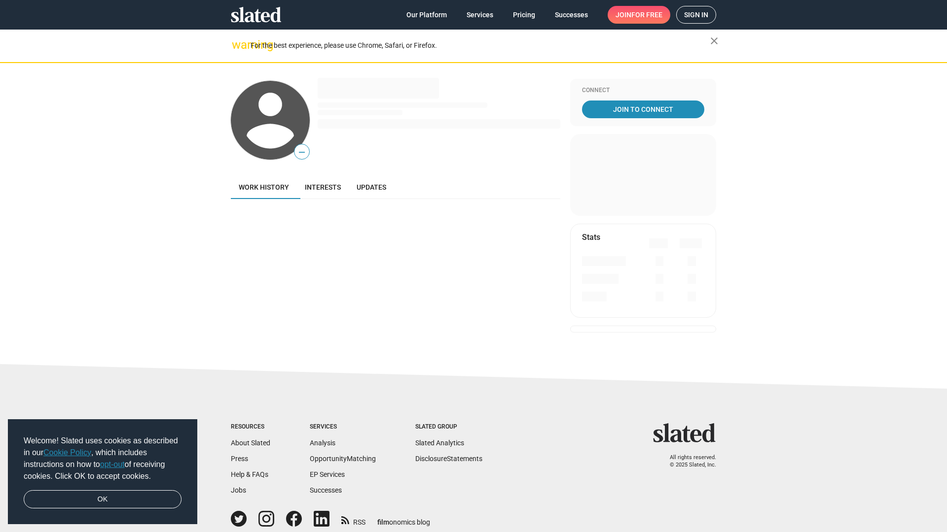 The height and width of the screenshot is (532, 947). What do you see at coordinates (449, 427) in the screenshot?
I see `div: Slated Group` at bounding box center [449, 427].